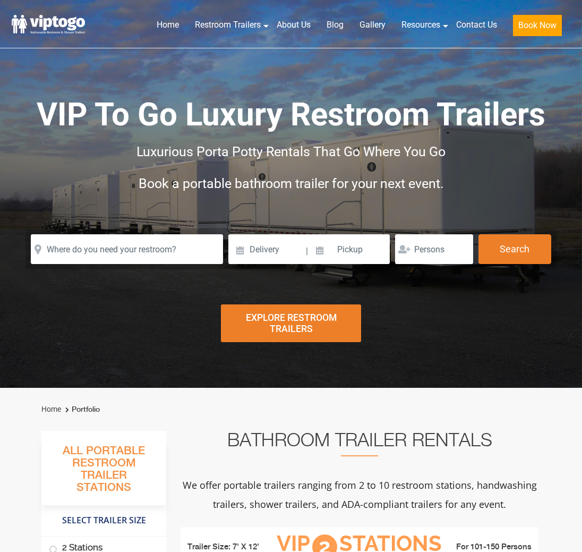  I want to click on a: Gallery, so click(372, 25).